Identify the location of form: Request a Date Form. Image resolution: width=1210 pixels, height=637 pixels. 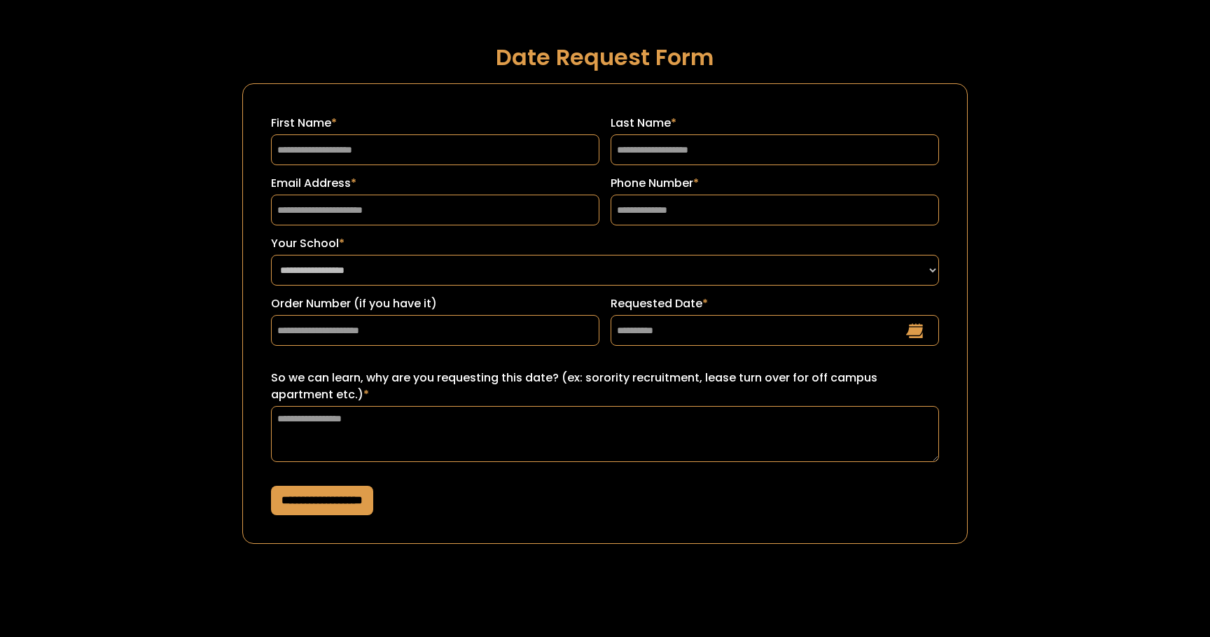
(605, 314).